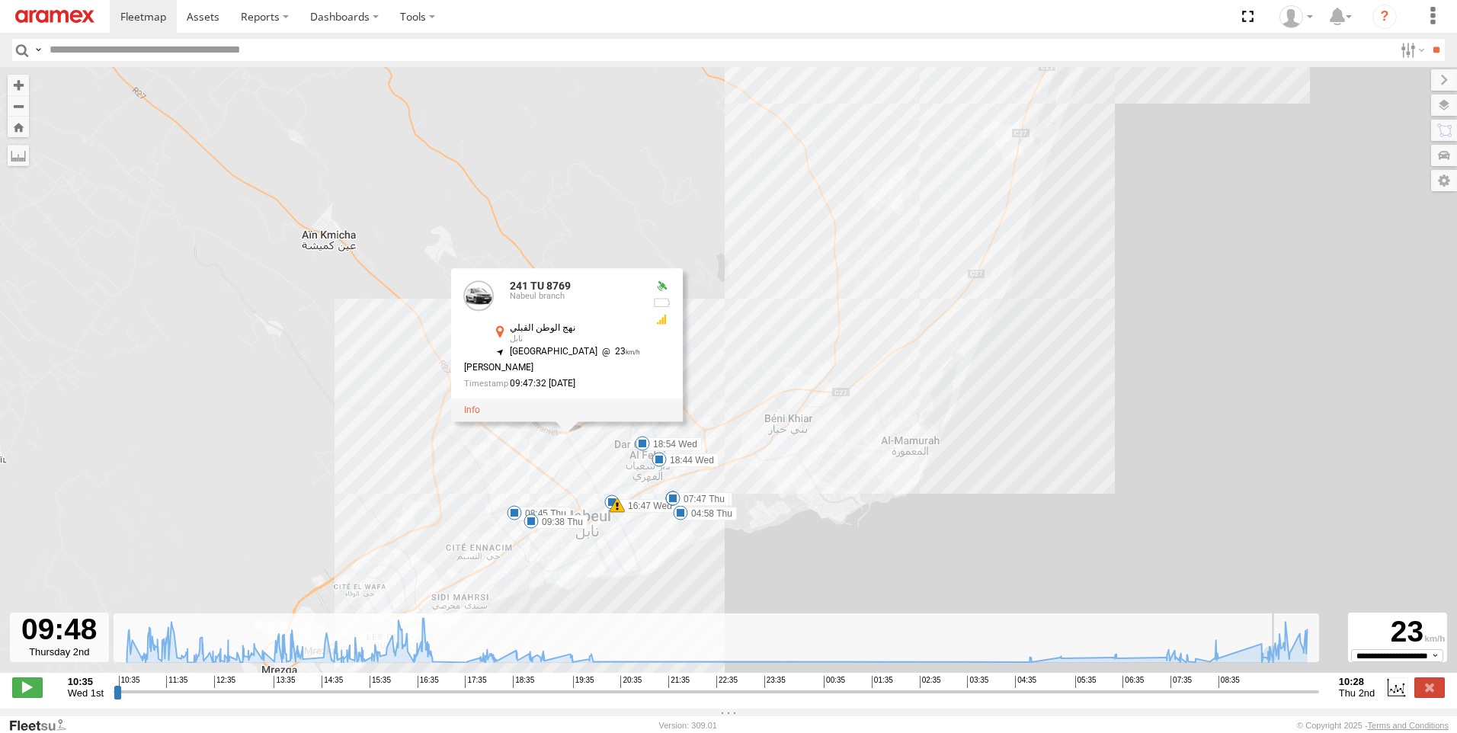  I want to click on span: 03:35, so click(978, 682).